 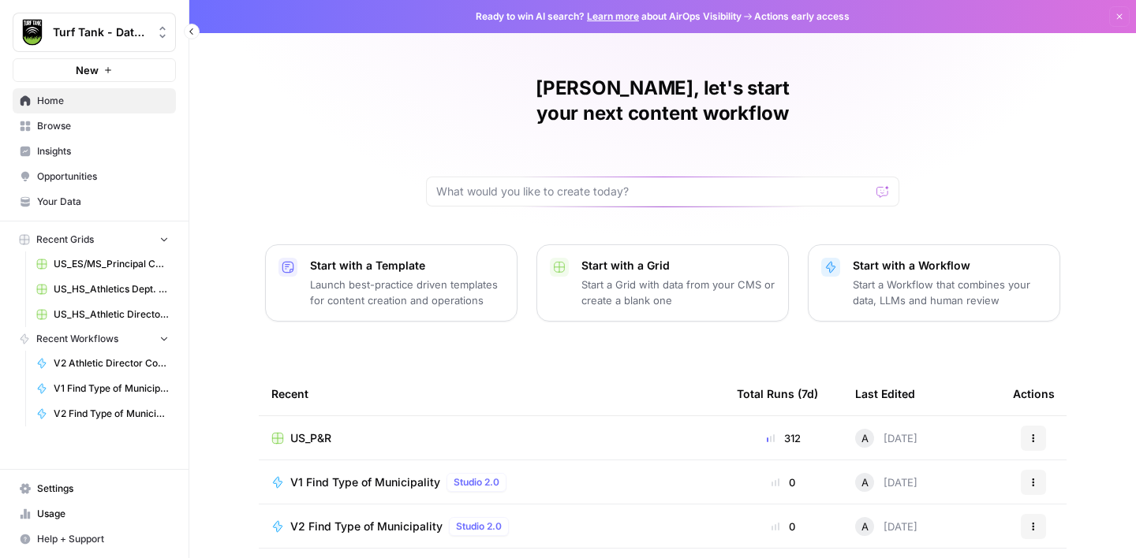 What do you see at coordinates (111, 315) in the screenshot?
I see `span: US_HS_Athletic Director_INITIAL TEST` at bounding box center [111, 315].